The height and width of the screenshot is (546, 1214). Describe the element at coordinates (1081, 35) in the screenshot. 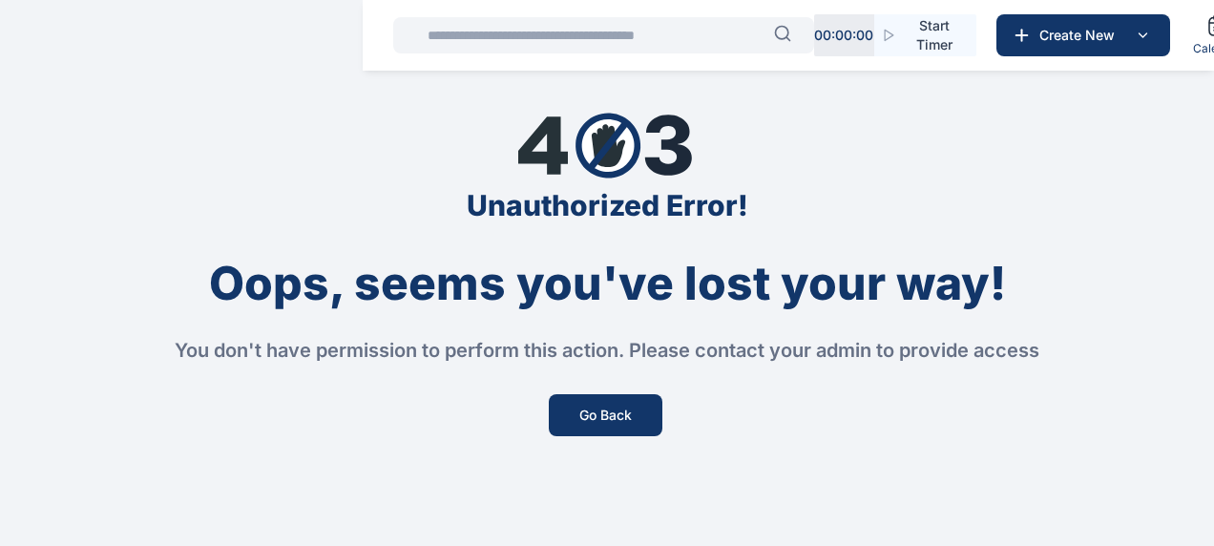

I see `span: Create New` at that location.